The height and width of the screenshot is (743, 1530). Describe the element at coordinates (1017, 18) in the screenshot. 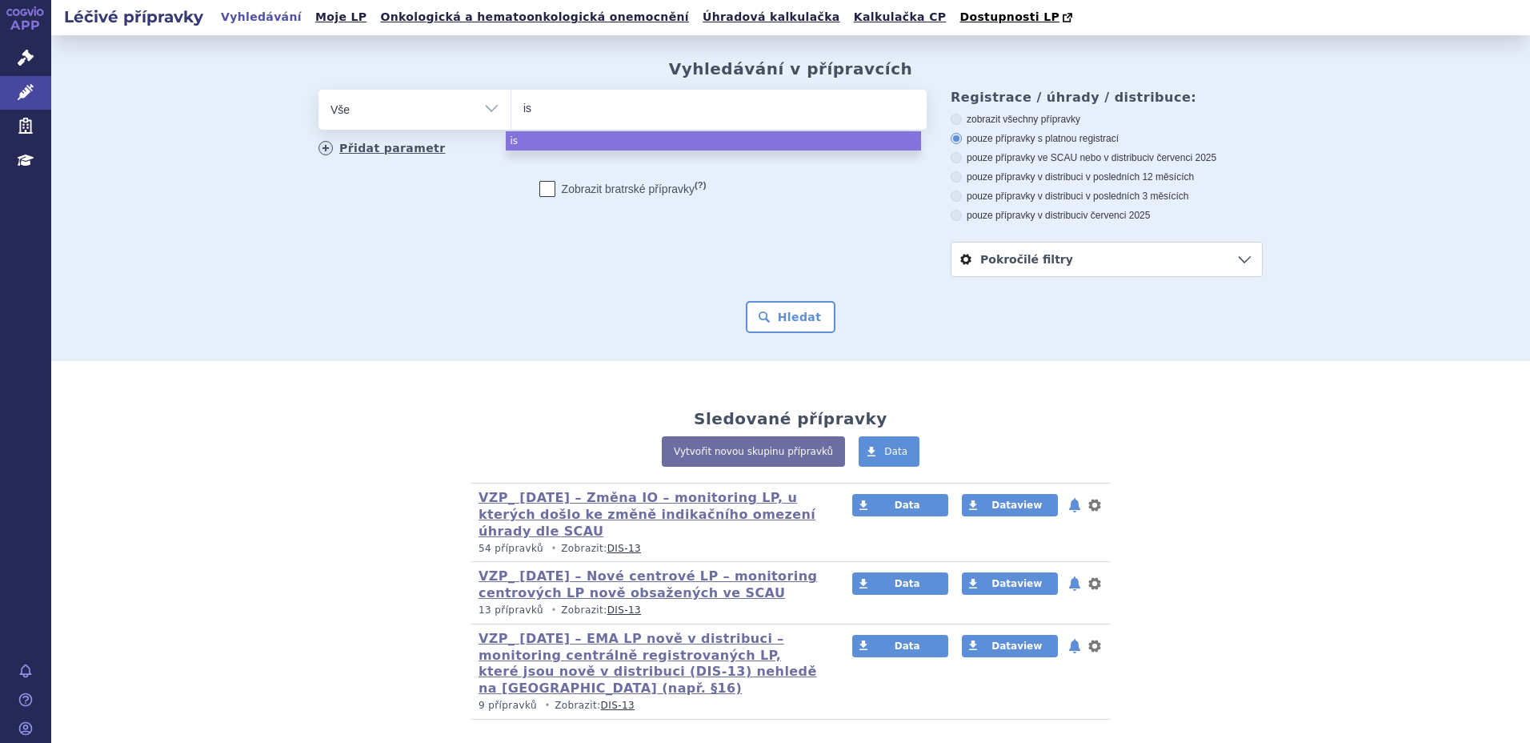

I see `a: Dostupnosti LP` at that location.